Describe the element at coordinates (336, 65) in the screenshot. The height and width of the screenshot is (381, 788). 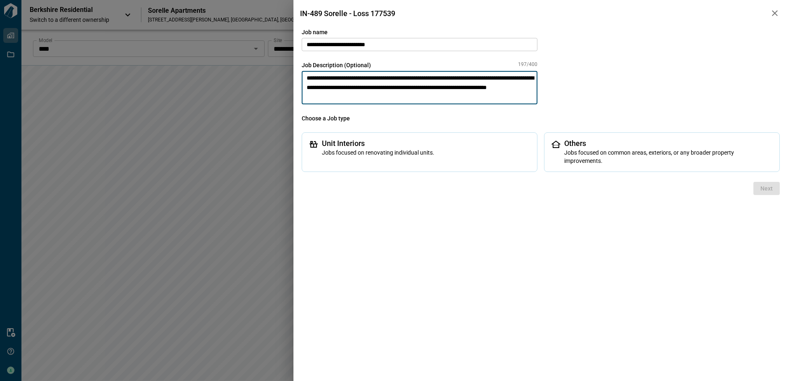
I see `span: Job Description (Optional)` at that location.